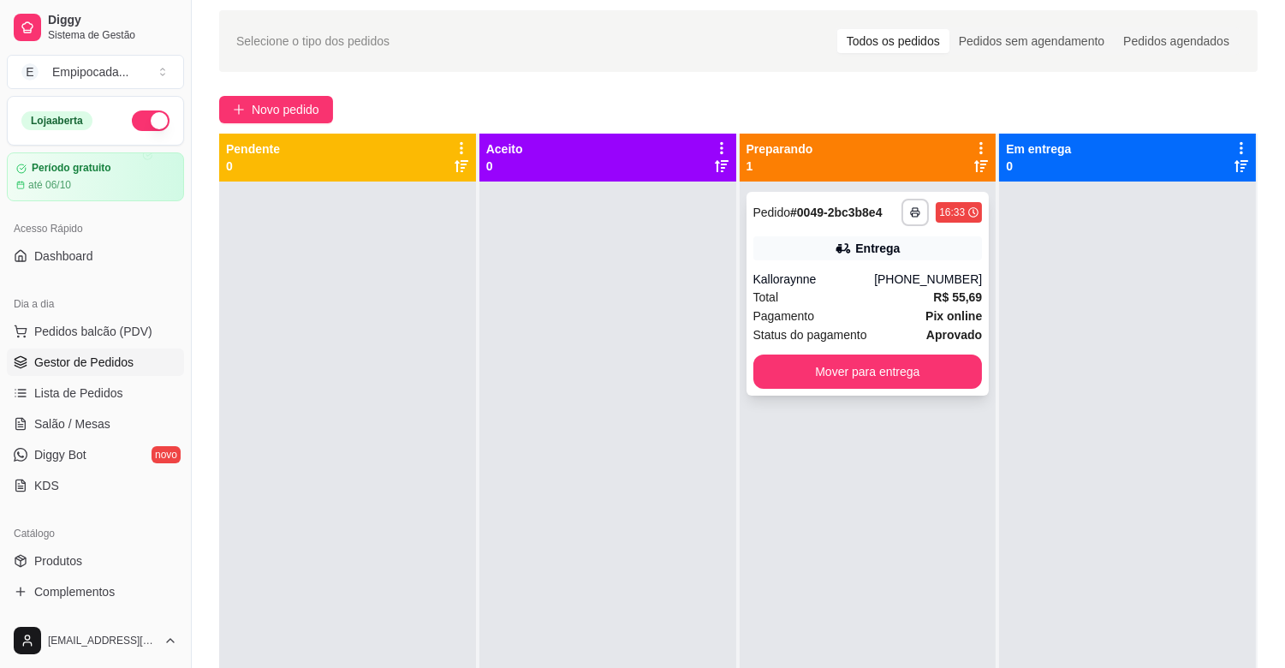 This screenshot has height=668, width=1285. What do you see at coordinates (95, 486) in the screenshot?
I see `a: KDS` at bounding box center [95, 486].